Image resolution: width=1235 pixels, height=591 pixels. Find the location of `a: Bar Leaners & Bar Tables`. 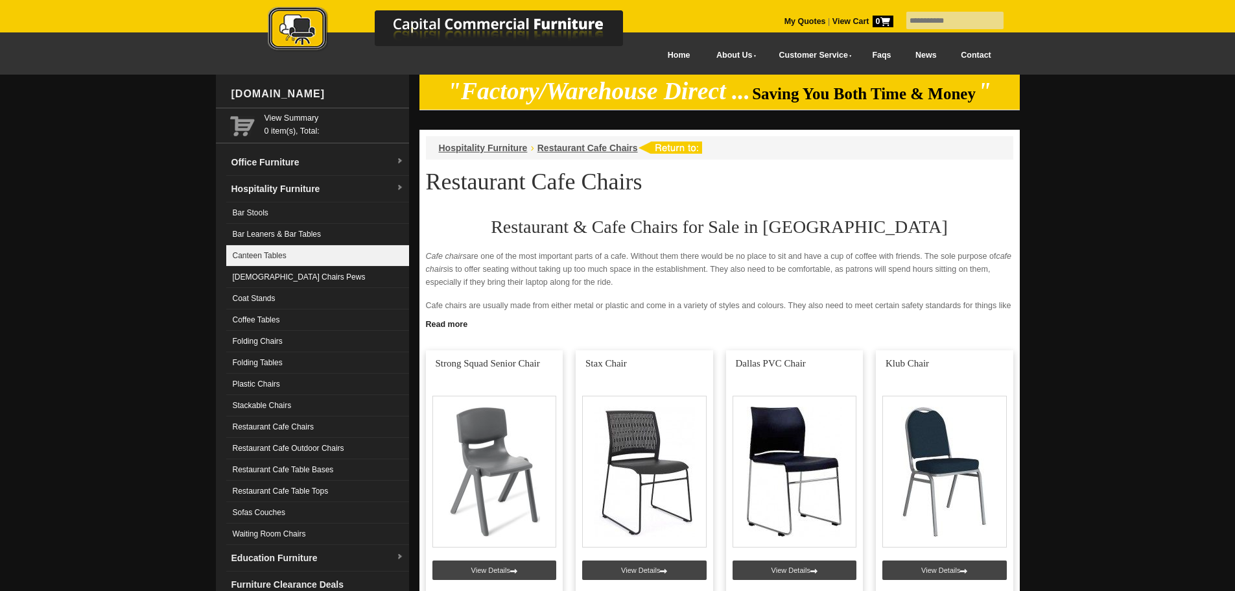

a: Bar Leaners & Bar Tables is located at coordinates (318, 234).